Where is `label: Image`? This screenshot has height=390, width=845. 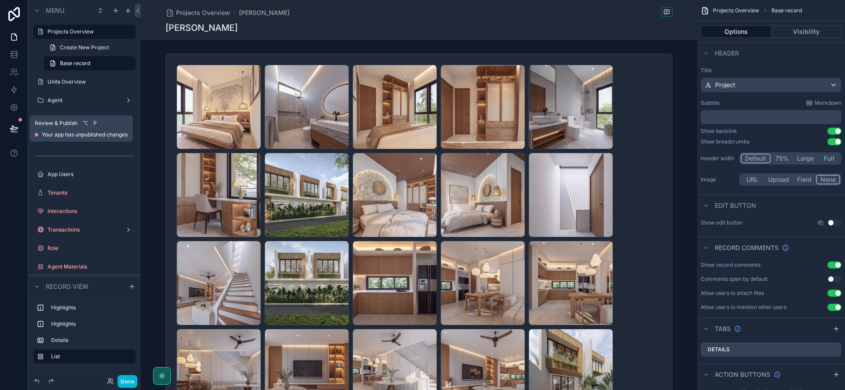 label: Image is located at coordinates (718, 180).